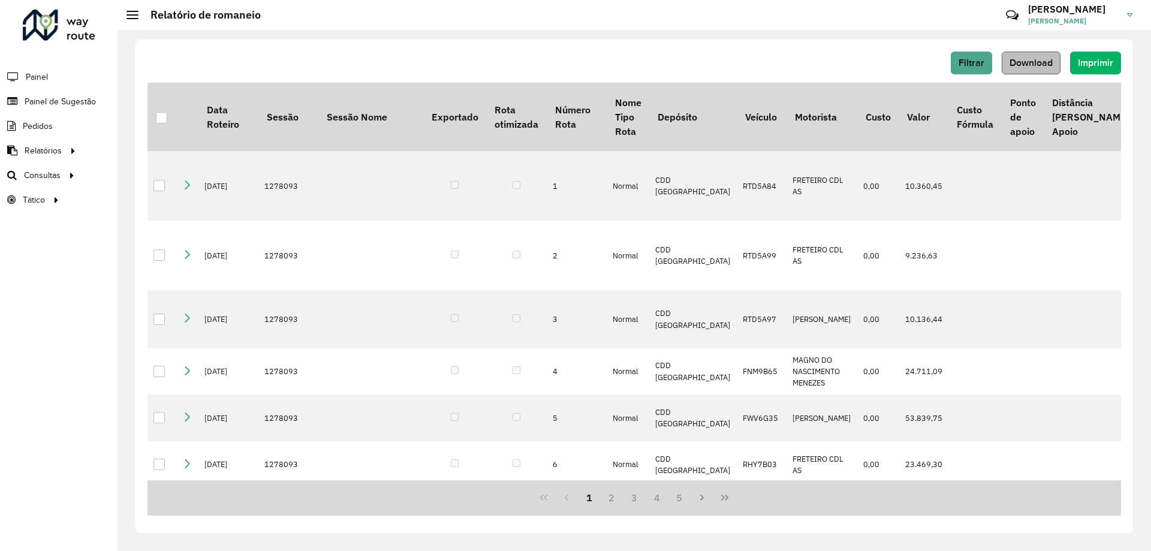  What do you see at coordinates (454, 117) in the screenshot?
I see `th: Exportado` at bounding box center [454, 117].